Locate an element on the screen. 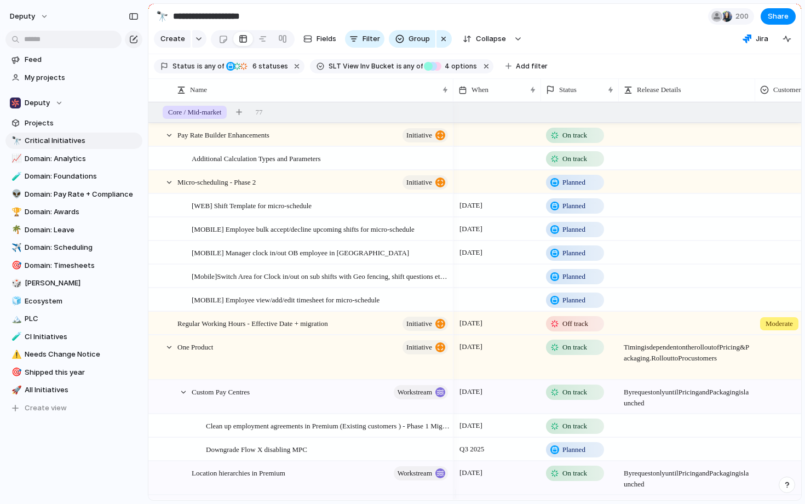 Image resolution: width=805 pixels, height=504 pixels. div: 📈Domain: Analytics is located at coordinates (74, 159).